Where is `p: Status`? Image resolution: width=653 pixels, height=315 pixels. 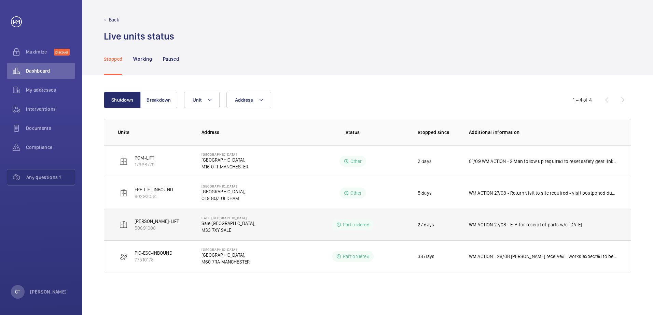
p: Status is located at coordinates (352, 132).